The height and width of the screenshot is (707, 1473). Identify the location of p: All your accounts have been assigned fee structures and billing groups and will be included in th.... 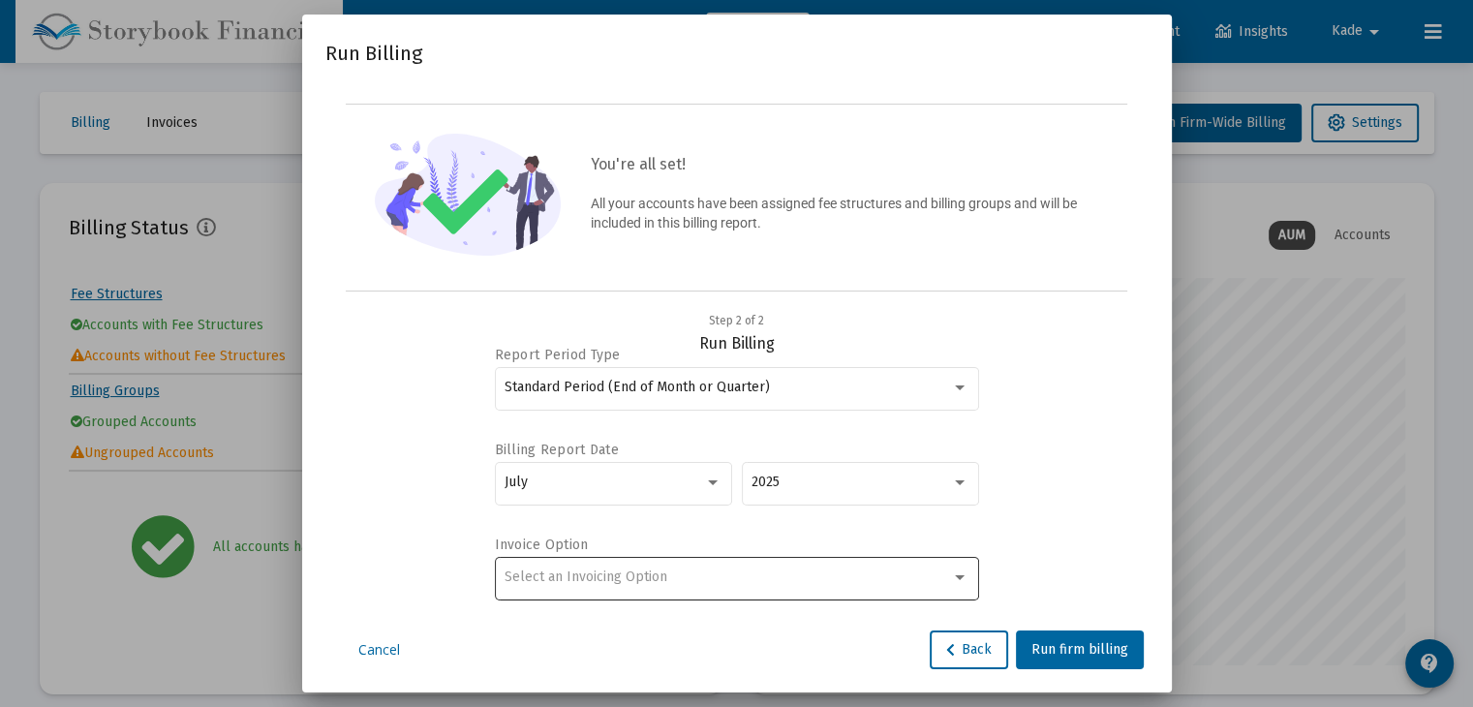
(843, 213).